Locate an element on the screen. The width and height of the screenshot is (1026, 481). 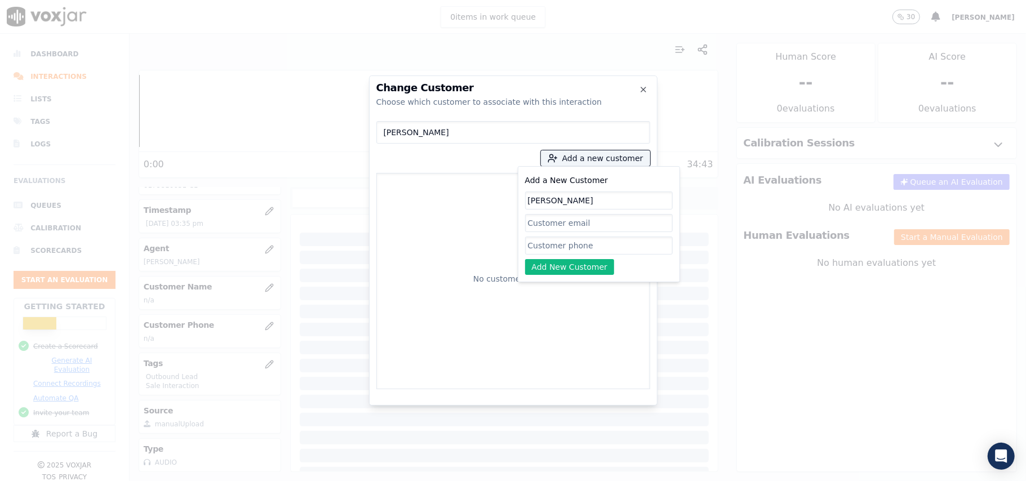
p: No customers found is located at coordinates (513, 279).